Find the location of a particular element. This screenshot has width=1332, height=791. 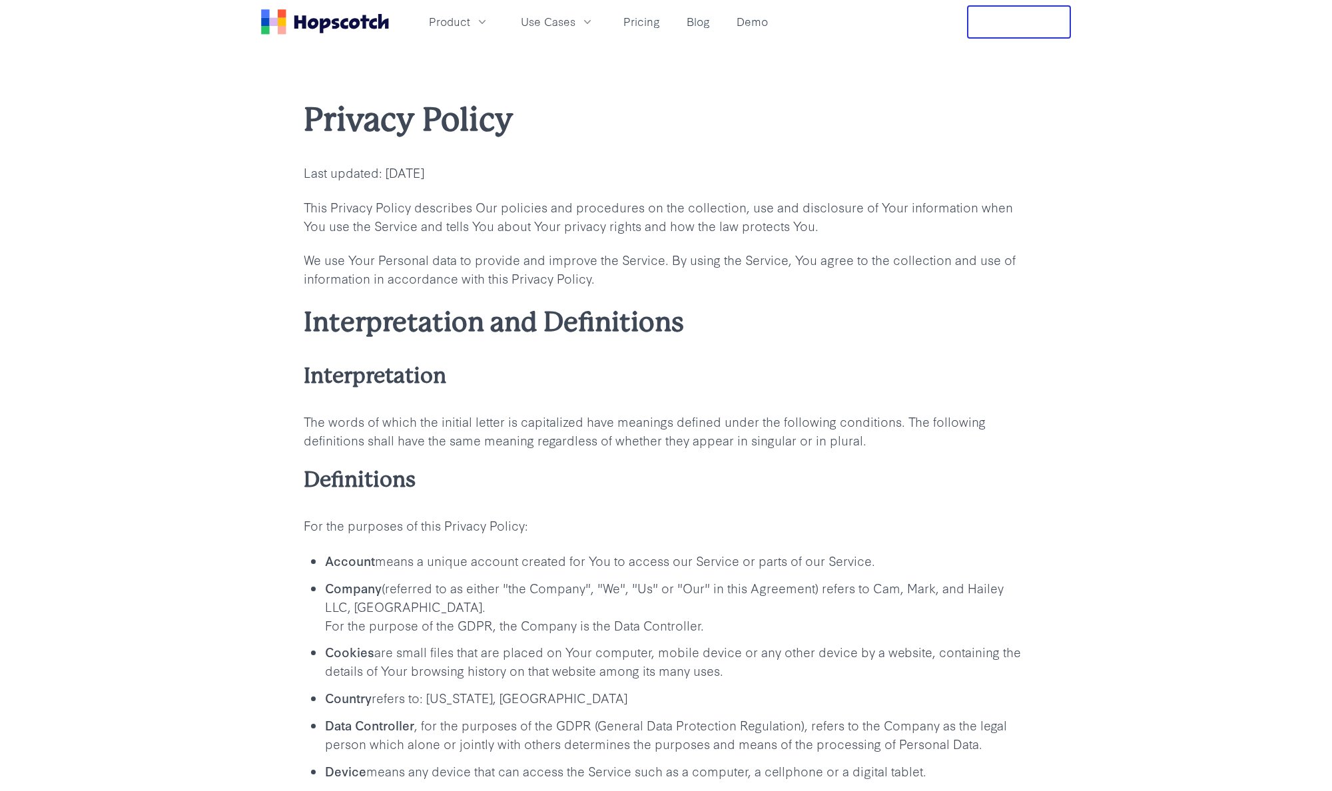

h2: Interpretation and Definitions is located at coordinates (666, 322).